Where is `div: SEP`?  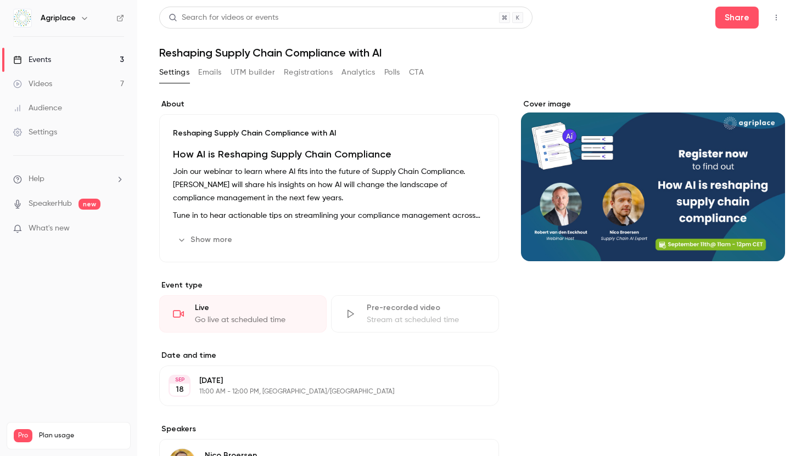 div: SEP is located at coordinates (179, 380).